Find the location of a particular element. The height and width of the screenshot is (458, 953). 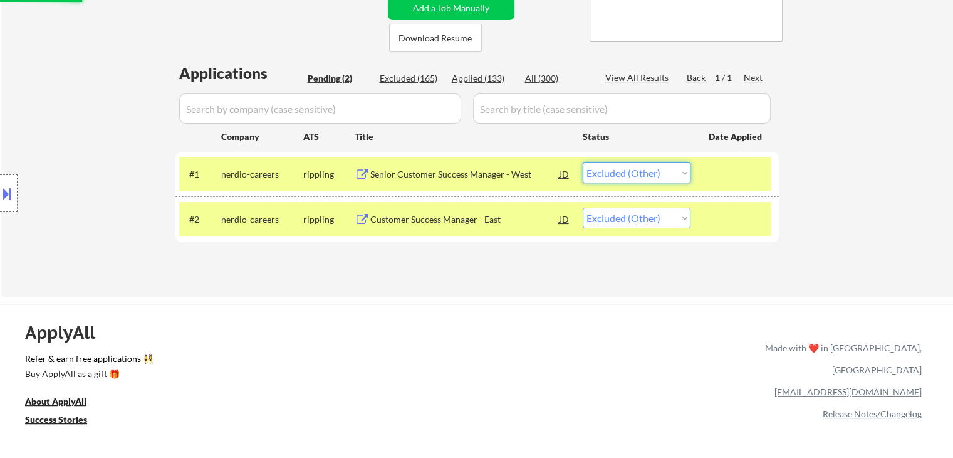

div: Senior Customer Success Manager - West is located at coordinates (465, 174).